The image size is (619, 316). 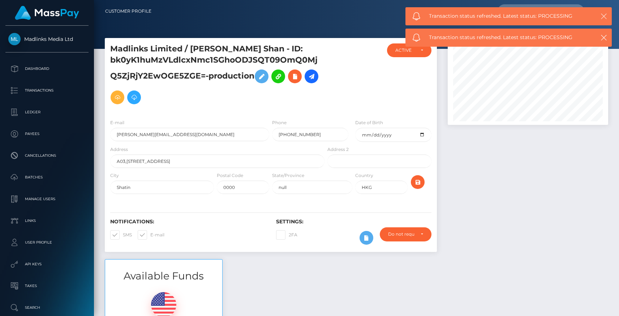 What do you see at coordinates (119, 149) in the screenshot?
I see `label: Address` at bounding box center [119, 149].